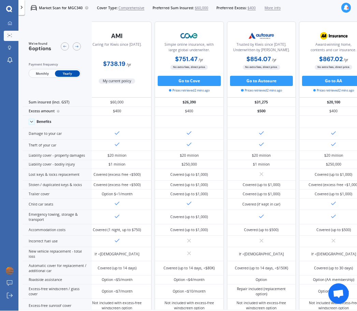 Image resolution: width=357 pixels, height=311 pixels. I want to click on span: 6 options, so click(40, 49).